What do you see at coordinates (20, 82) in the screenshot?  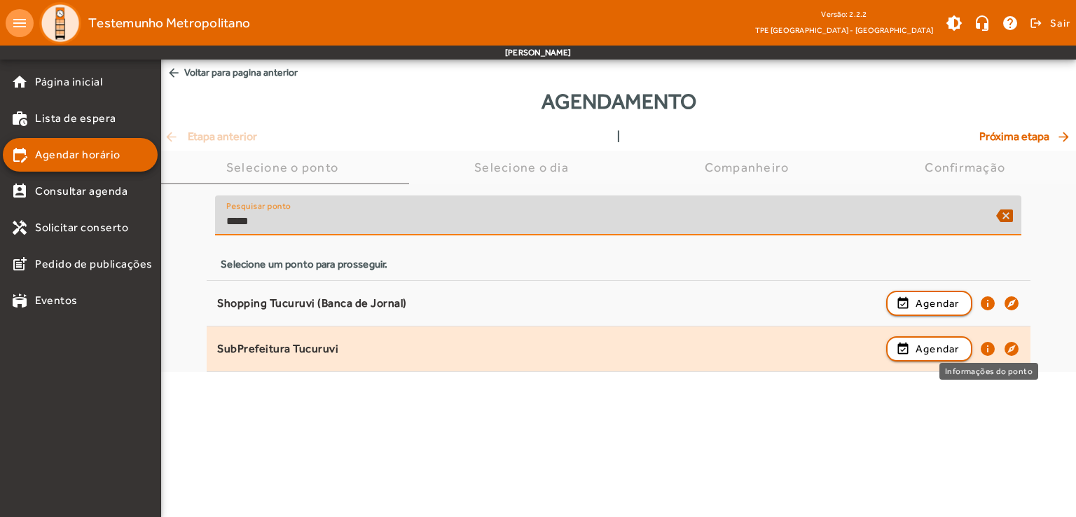 I see `mat-icon: home` at bounding box center [20, 82].